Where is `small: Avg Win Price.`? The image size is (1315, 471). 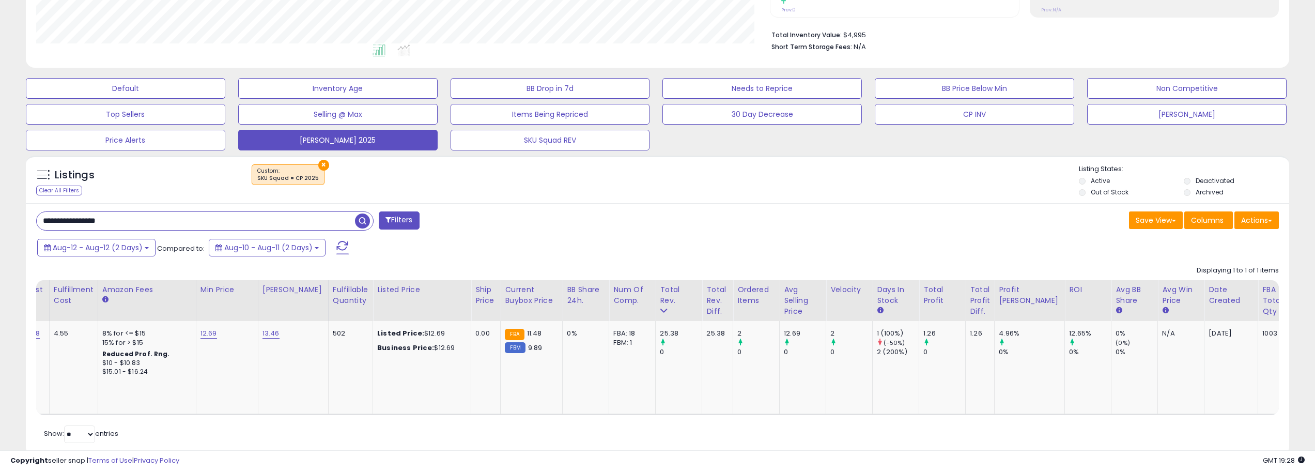
small: Avg Win Price. is located at coordinates (1165, 311).